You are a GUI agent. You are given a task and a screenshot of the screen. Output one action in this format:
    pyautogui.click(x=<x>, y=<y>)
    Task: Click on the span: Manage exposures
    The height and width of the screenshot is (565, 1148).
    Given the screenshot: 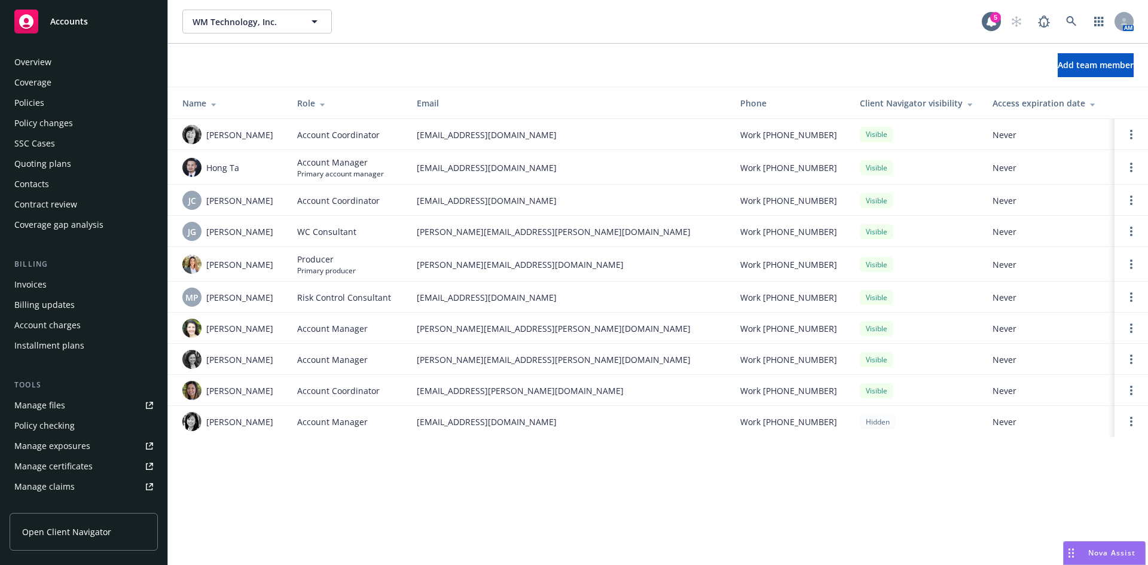 What is the action you would take?
    pyautogui.click(x=84, y=446)
    